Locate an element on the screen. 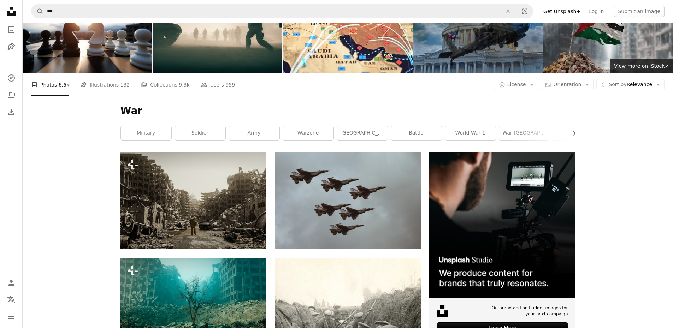 The width and height of the screenshot is (673, 328). a: View more on iStock↗ is located at coordinates (641, 66).